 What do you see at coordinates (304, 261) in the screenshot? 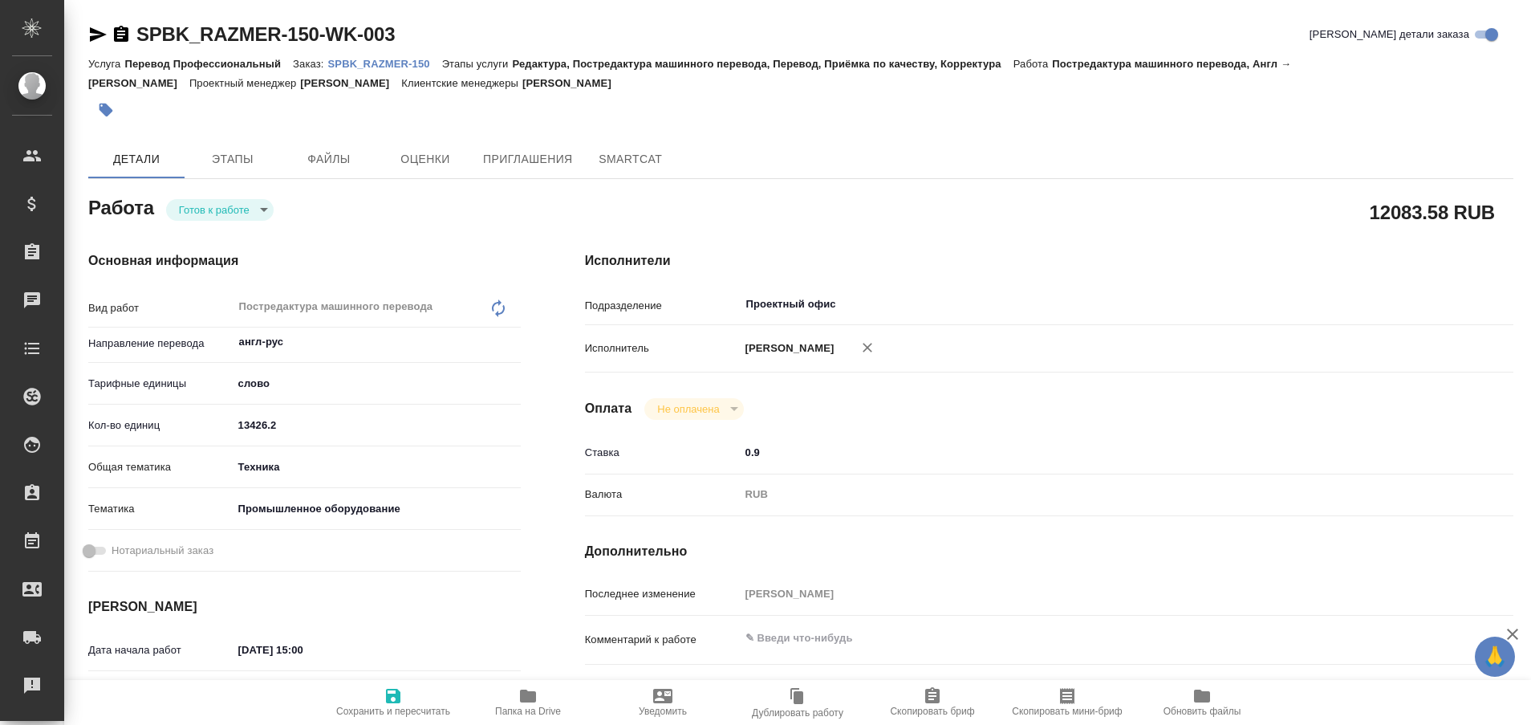
I see `h4: Основная информация` at bounding box center [304, 261].